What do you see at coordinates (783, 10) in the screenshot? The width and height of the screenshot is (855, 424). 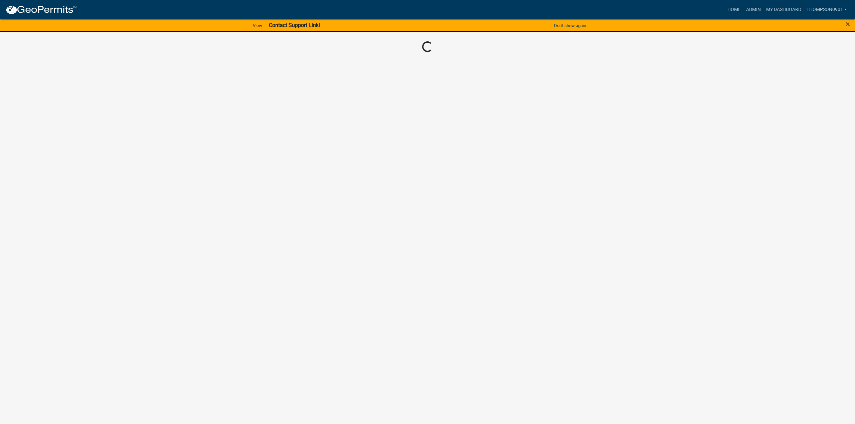 I see `a: My Dashboard` at bounding box center [783, 10].